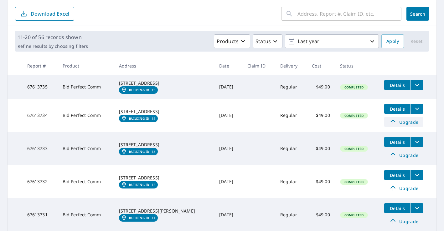  Describe the element at coordinates (228, 66) in the screenshot. I see `th: Date` at that location.